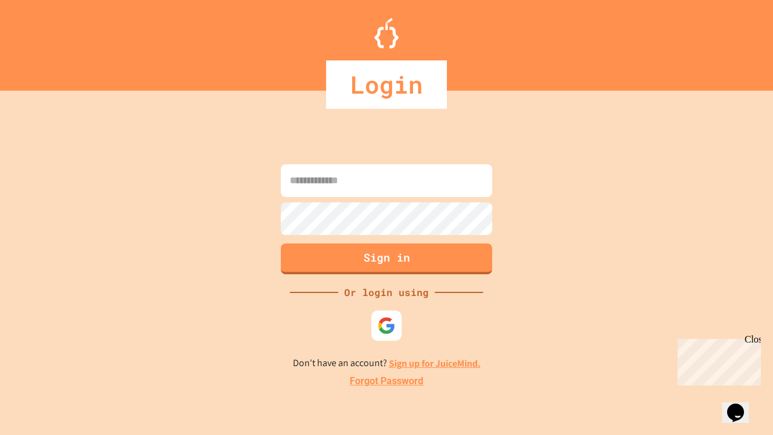  I want to click on div: Or login using, so click(386, 292).